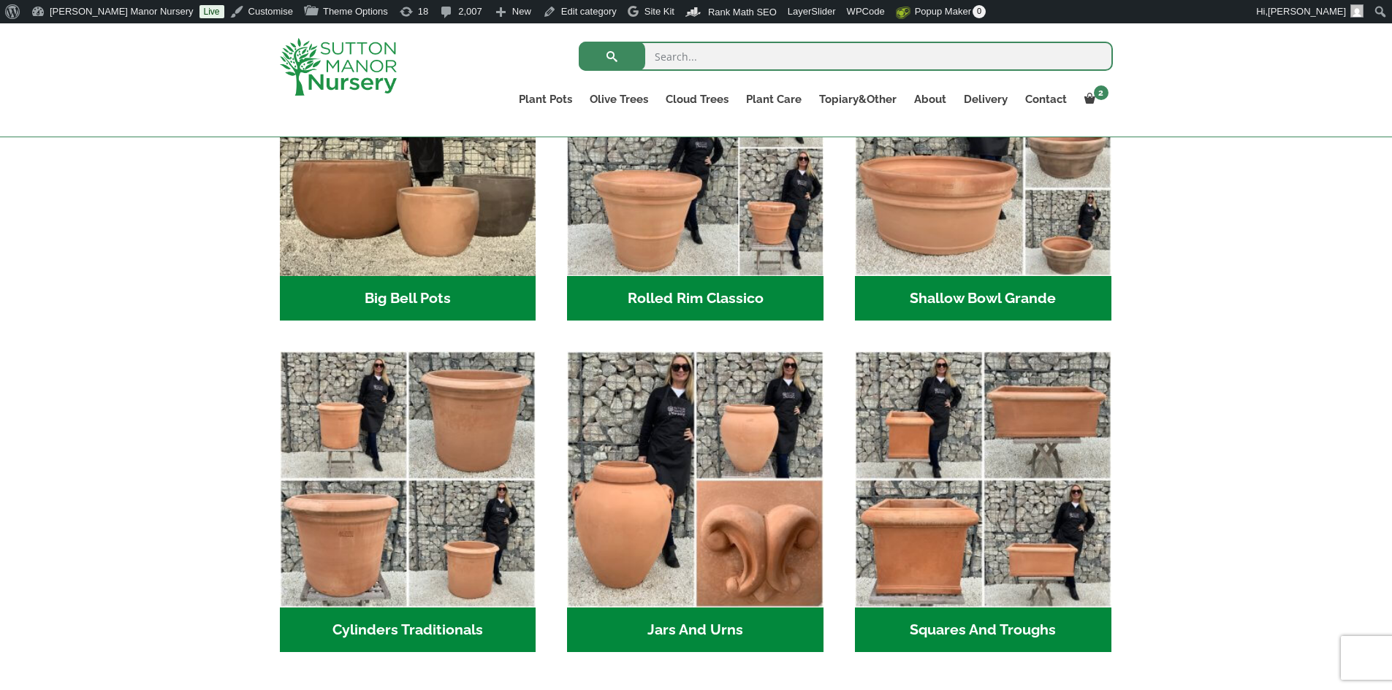 The image size is (1392, 690). What do you see at coordinates (695, 630) in the screenshot?
I see `h2: Jars And Urns` at bounding box center [695, 630].